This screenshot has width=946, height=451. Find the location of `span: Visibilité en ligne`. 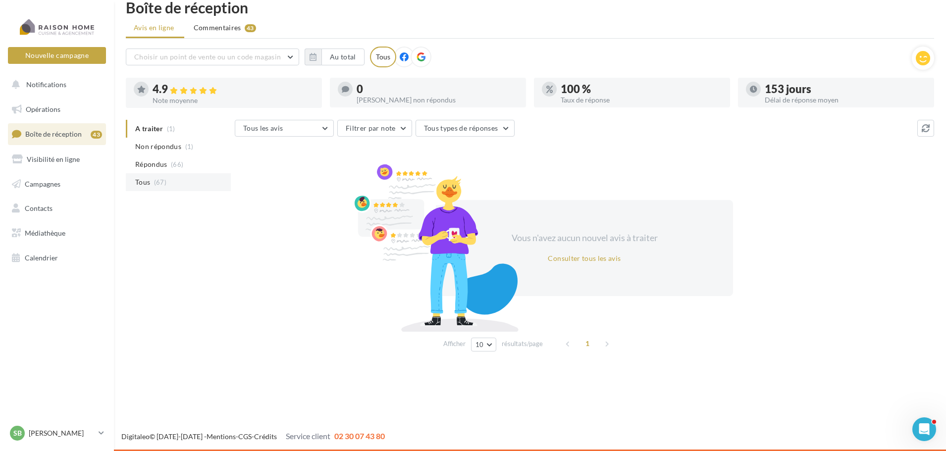

span: Visibilité en ligne is located at coordinates (53, 159).